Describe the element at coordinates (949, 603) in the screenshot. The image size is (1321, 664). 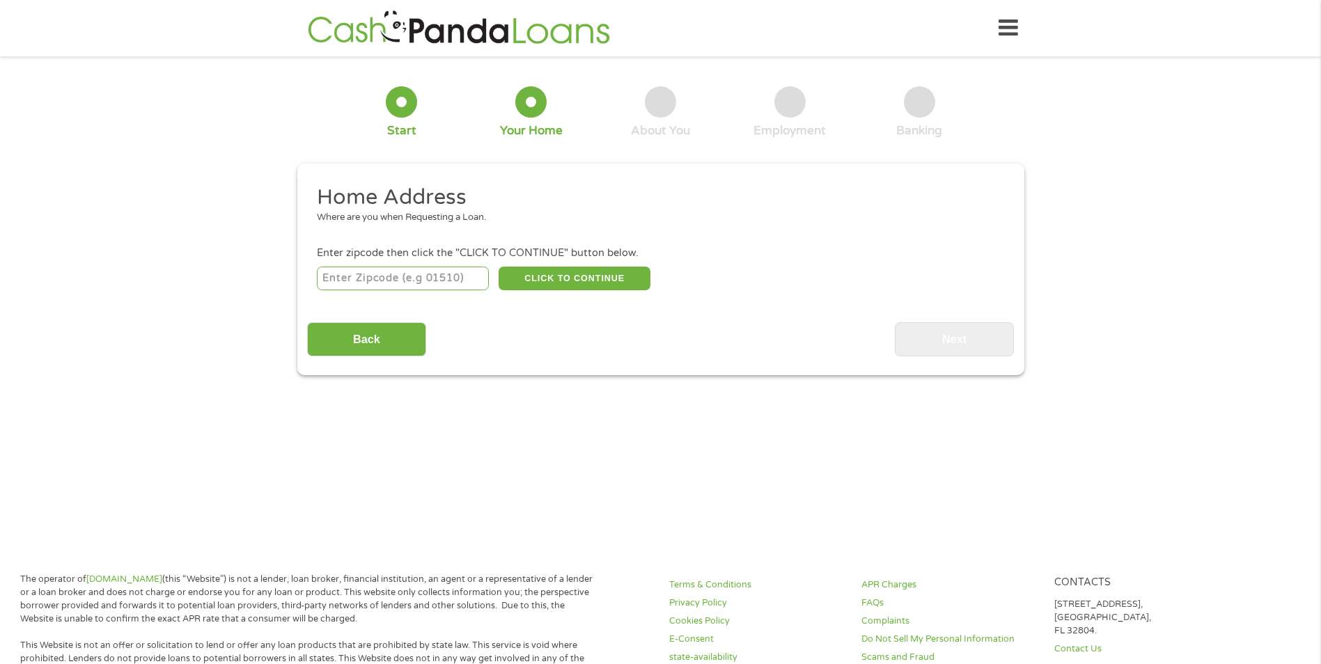
I see `a: FAQs` at that location.